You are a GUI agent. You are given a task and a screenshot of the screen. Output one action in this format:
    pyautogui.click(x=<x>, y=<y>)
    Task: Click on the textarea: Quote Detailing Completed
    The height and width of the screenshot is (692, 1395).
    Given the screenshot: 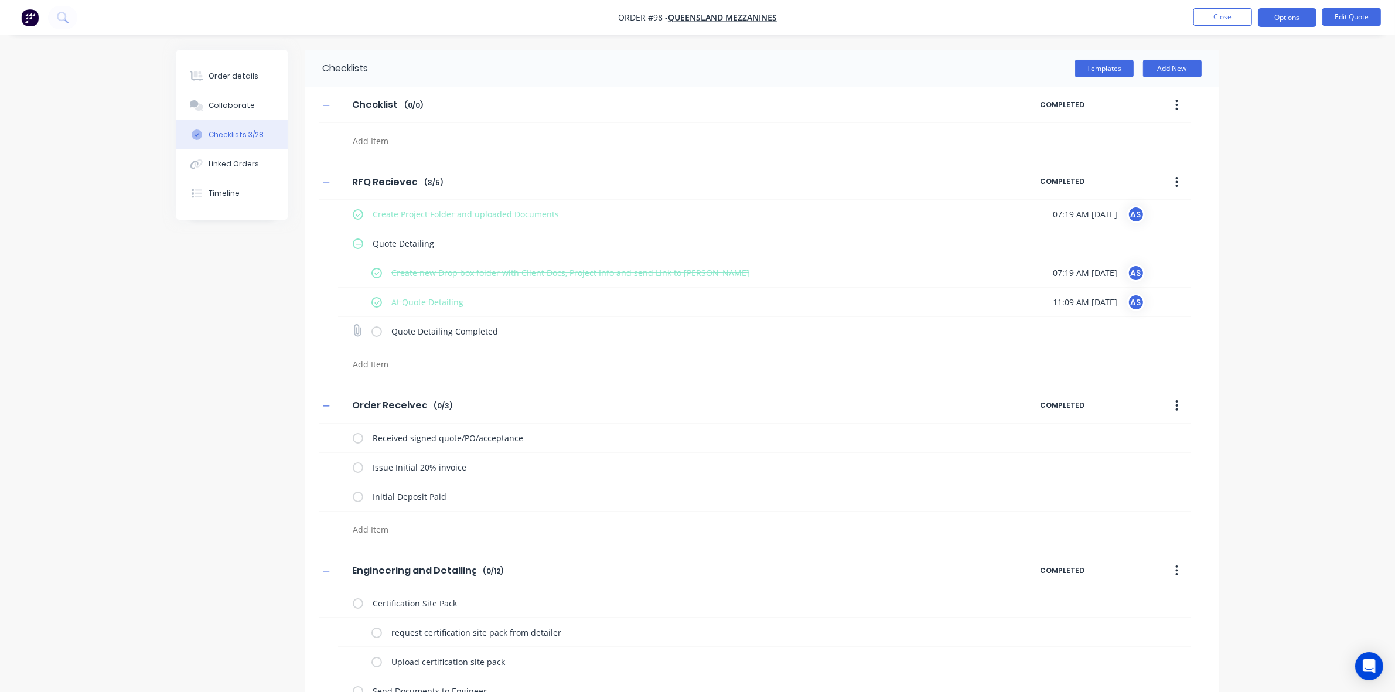 What is the action you would take?
    pyautogui.click(x=684, y=331)
    